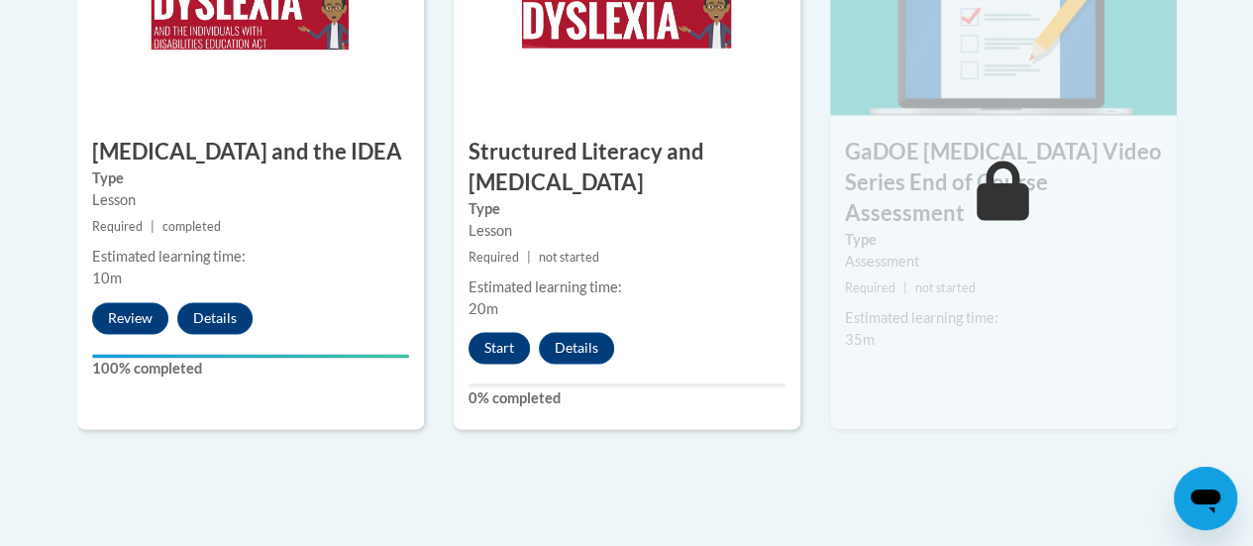  I want to click on button: Start, so click(499, 348).